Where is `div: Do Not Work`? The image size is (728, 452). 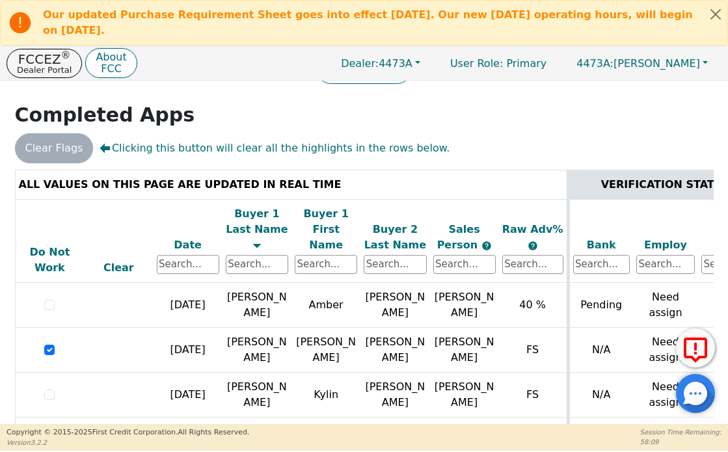 div: Do Not Work is located at coordinates (50, 260).